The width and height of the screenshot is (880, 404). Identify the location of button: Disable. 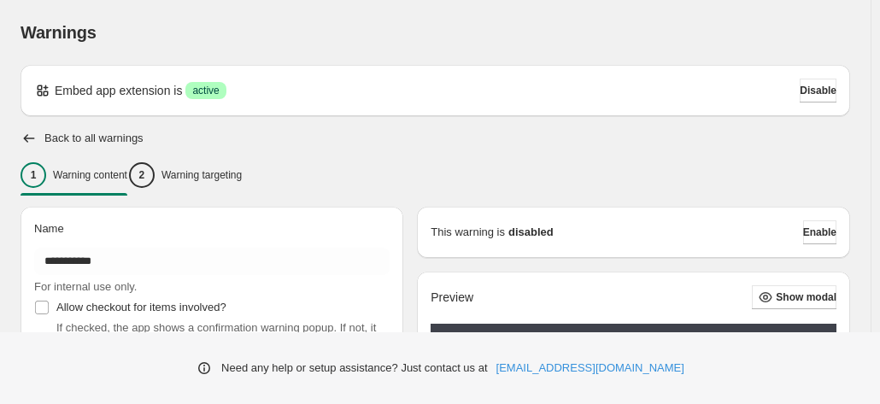
(818, 91).